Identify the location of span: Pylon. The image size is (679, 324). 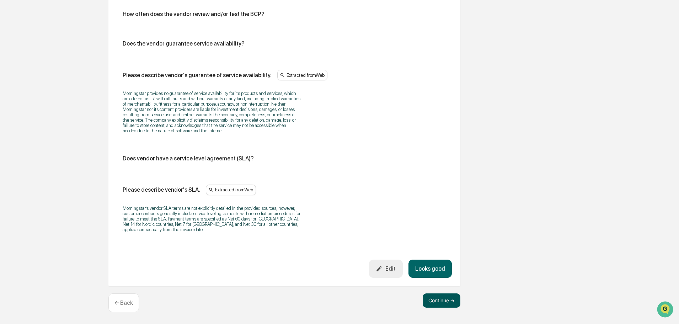
(78, 123).